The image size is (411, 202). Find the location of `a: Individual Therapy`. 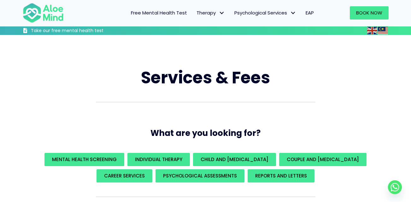

a: Individual Therapy is located at coordinates (159, 160).